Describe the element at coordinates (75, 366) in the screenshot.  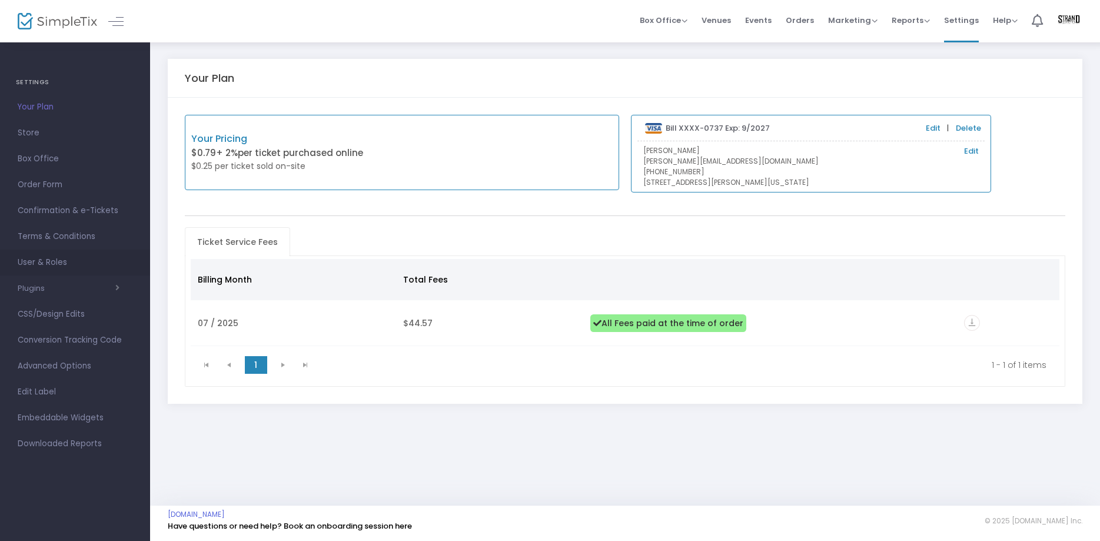
I see `span: Advanced Options` at that location.